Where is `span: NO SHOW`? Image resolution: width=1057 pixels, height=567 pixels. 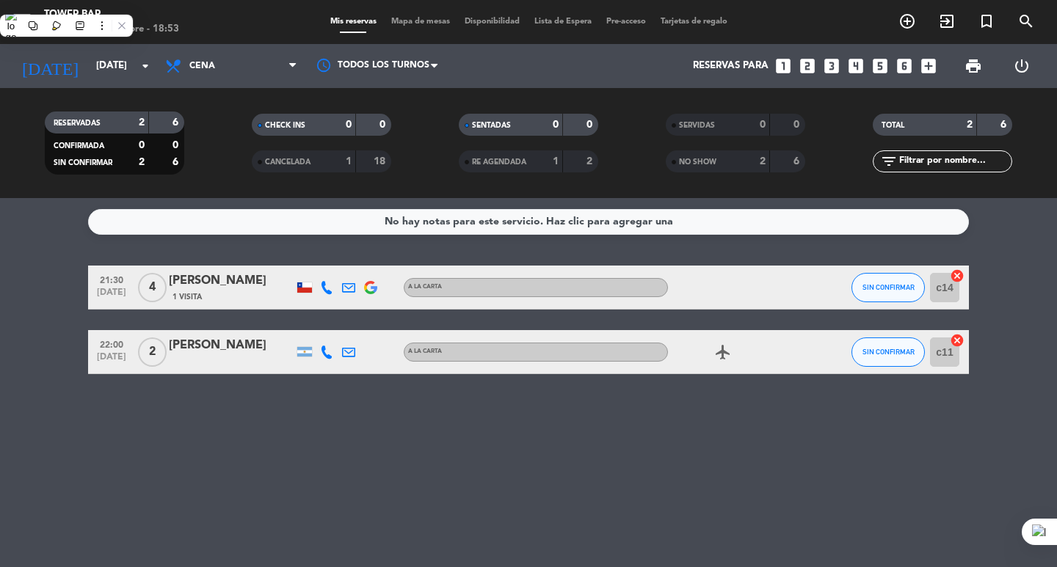 span: NO SHOW is located at coordinates (697, 162).